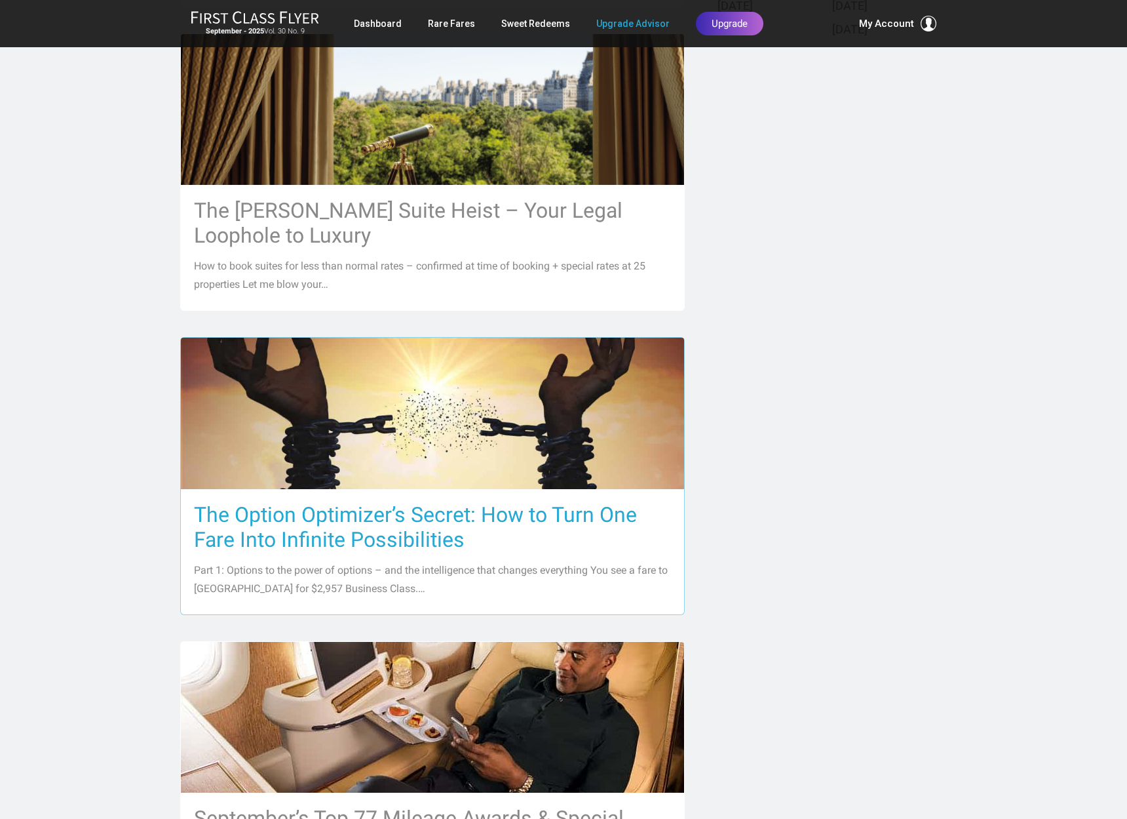 The width and height of the screenshot is (1127, 819). Describe the element at coordinates (433, 527) in the screenshot. I see `h3: The Option Optimizer’s Secret: How to Turn One Fare Into Infinite Possibilities` at that location.